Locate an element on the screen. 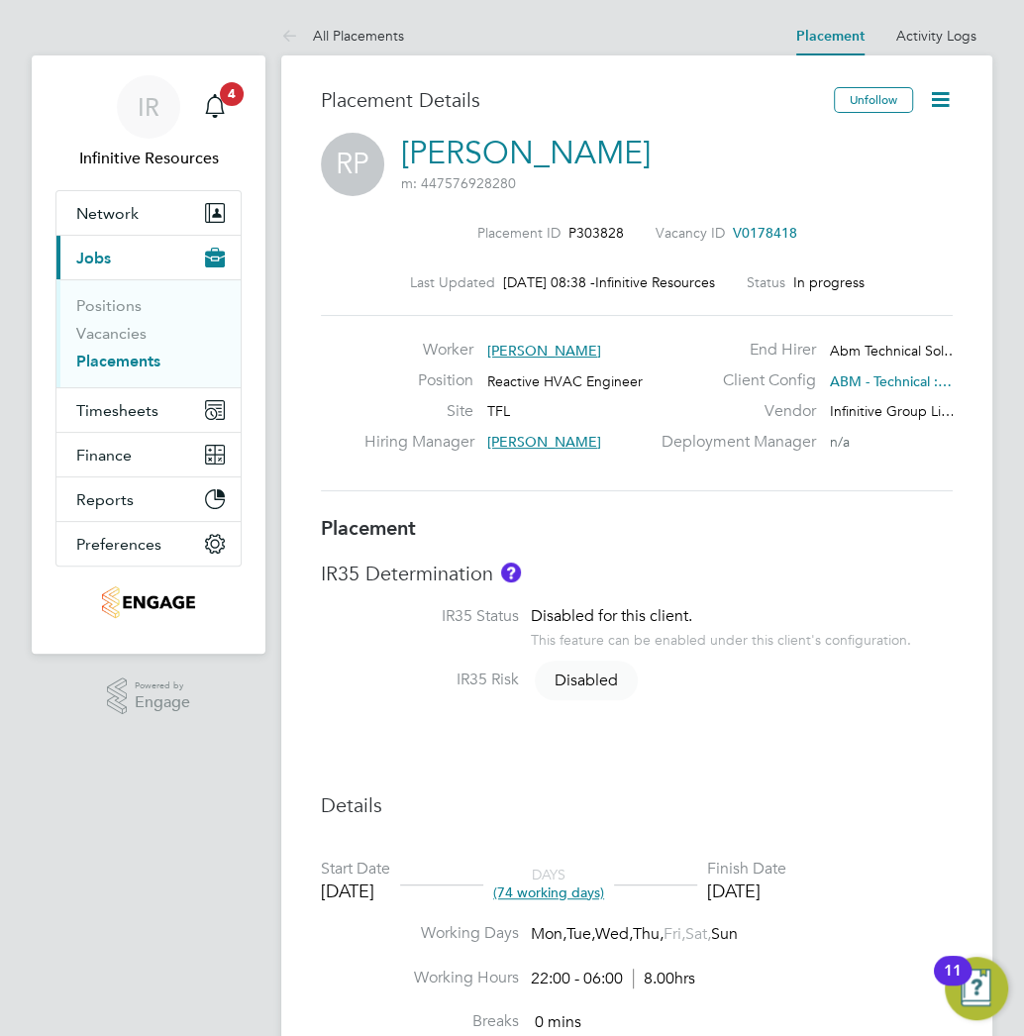 This screenshot has width=1024, height=1036. span: Thu, is located at coordinates (647, 934).